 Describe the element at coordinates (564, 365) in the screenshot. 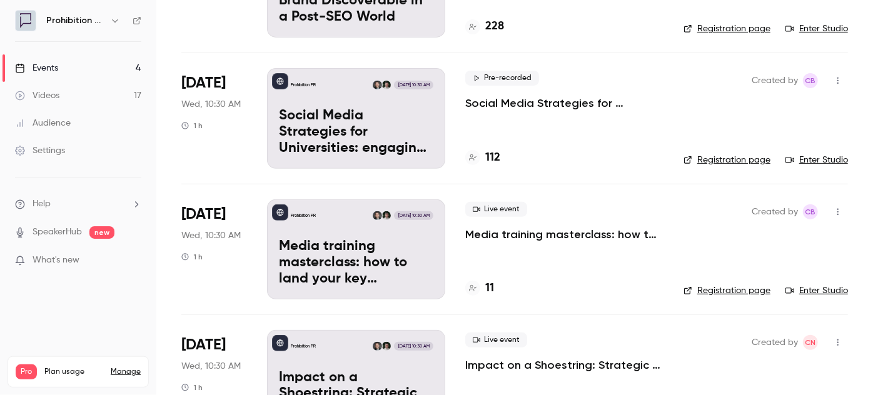

I see `a: Impact on a Shoestring: Strategic PR Masterclass for Charity Comms Teams` at that location.